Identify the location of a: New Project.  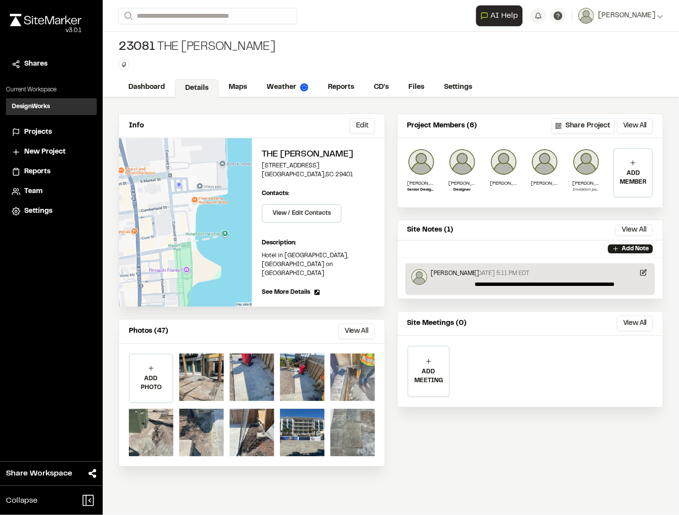
(51, 152).